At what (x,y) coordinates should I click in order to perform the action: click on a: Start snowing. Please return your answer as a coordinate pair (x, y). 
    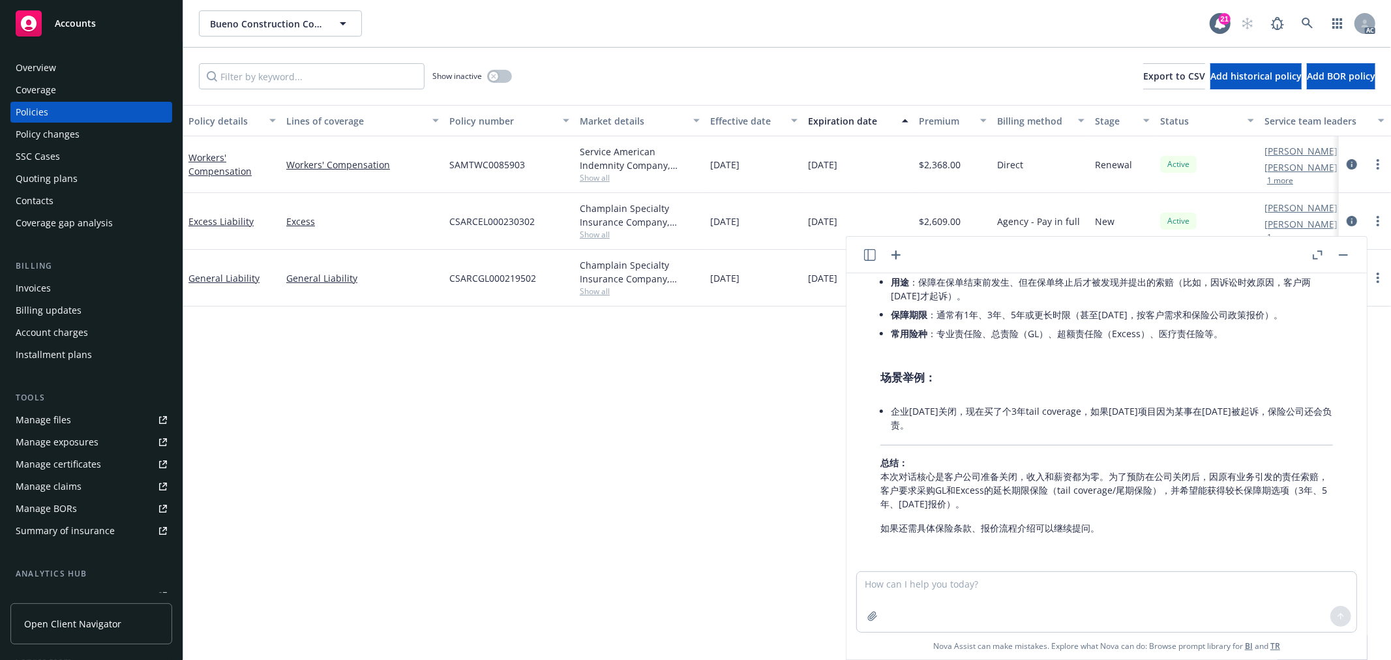
    Looking at the image, I should click on (1248, 23).